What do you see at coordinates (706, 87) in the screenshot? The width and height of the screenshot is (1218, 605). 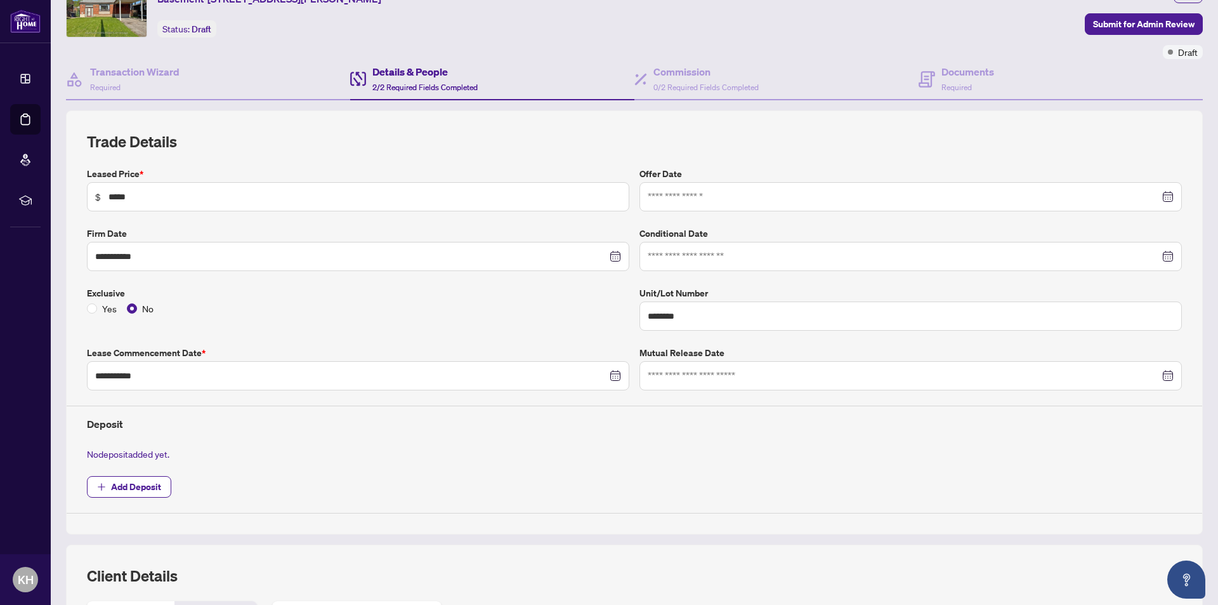 I see `span: 0/2 Required Fields Completed` at bounding box center [706, 87].